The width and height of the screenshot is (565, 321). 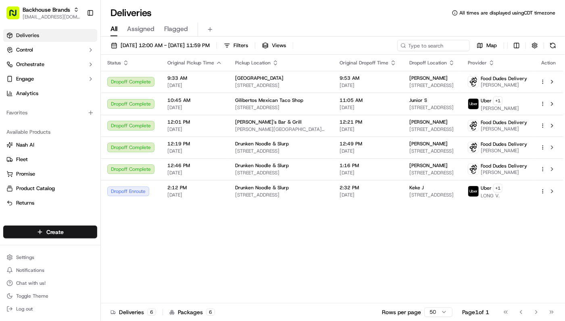 What do you see at coordinates (50, 203) in the screenshot?
I see `a: Returns` at bounding box center [50, 203].